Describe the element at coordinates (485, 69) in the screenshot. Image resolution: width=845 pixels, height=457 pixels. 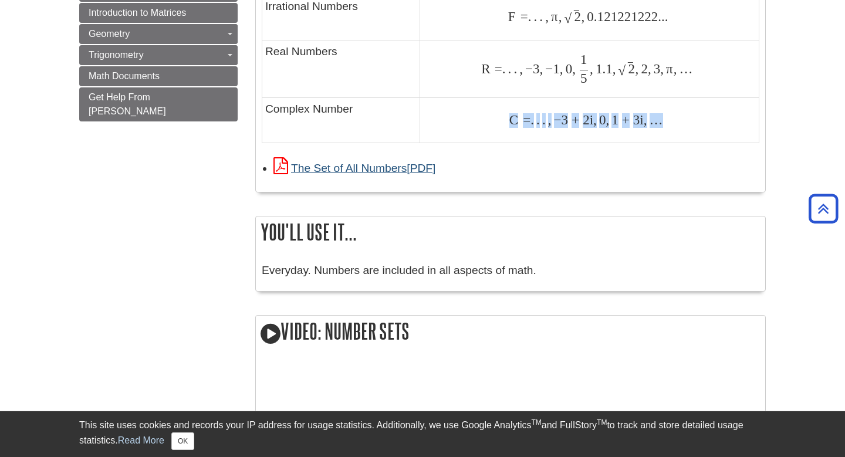
I see `span: R` at that location.